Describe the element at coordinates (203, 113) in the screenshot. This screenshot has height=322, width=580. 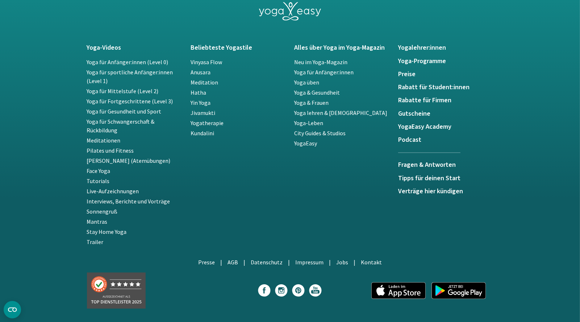
I see `a: Jivamukti` at that location.